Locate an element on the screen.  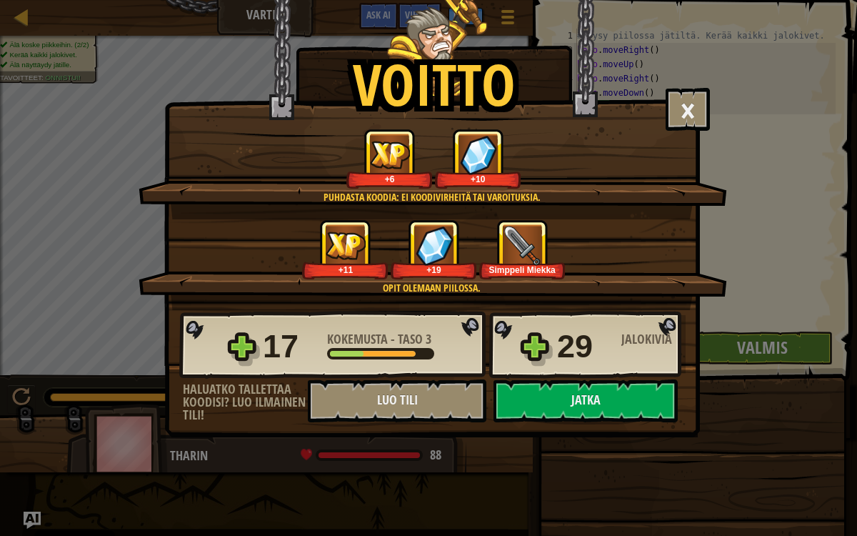
h1: Voitto is located at coordinates (434, 84).